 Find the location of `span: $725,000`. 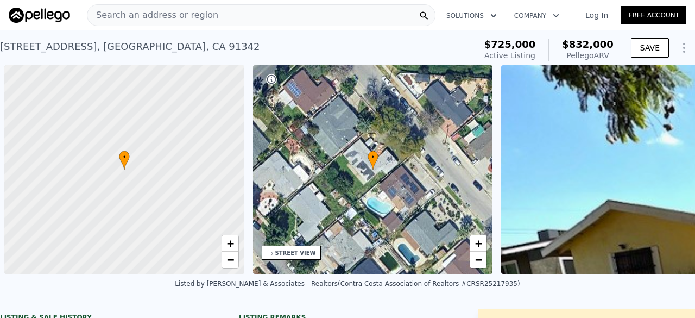

span: $725,000 is located at coordinates (510, 44).